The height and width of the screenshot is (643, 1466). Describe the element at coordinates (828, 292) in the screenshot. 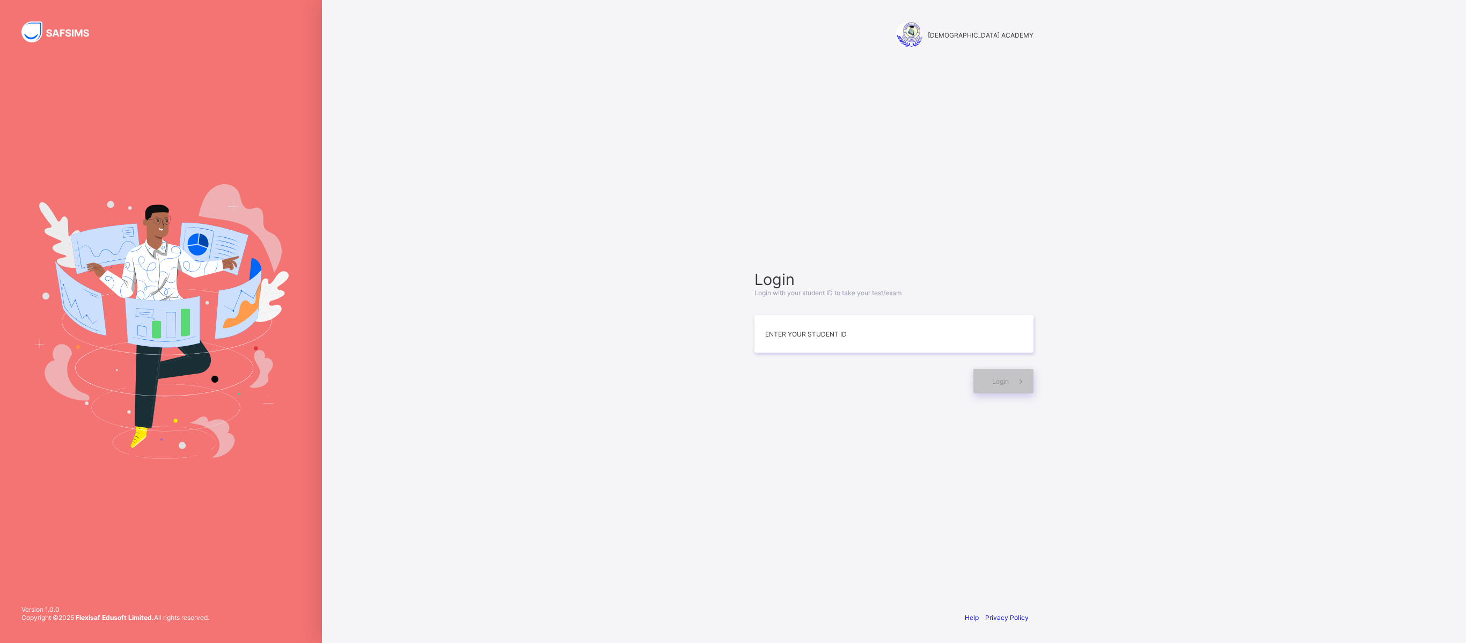

I see `span: Login with your student ID to take your test/exam` at that location.